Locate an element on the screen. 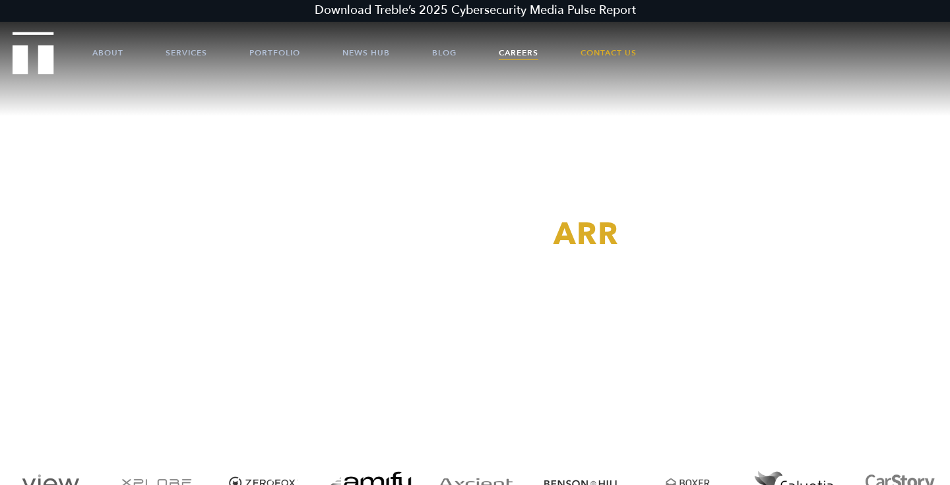 The width and height of the screenshot is (950, 485). a: Blog is located at coordinates (444, 53).